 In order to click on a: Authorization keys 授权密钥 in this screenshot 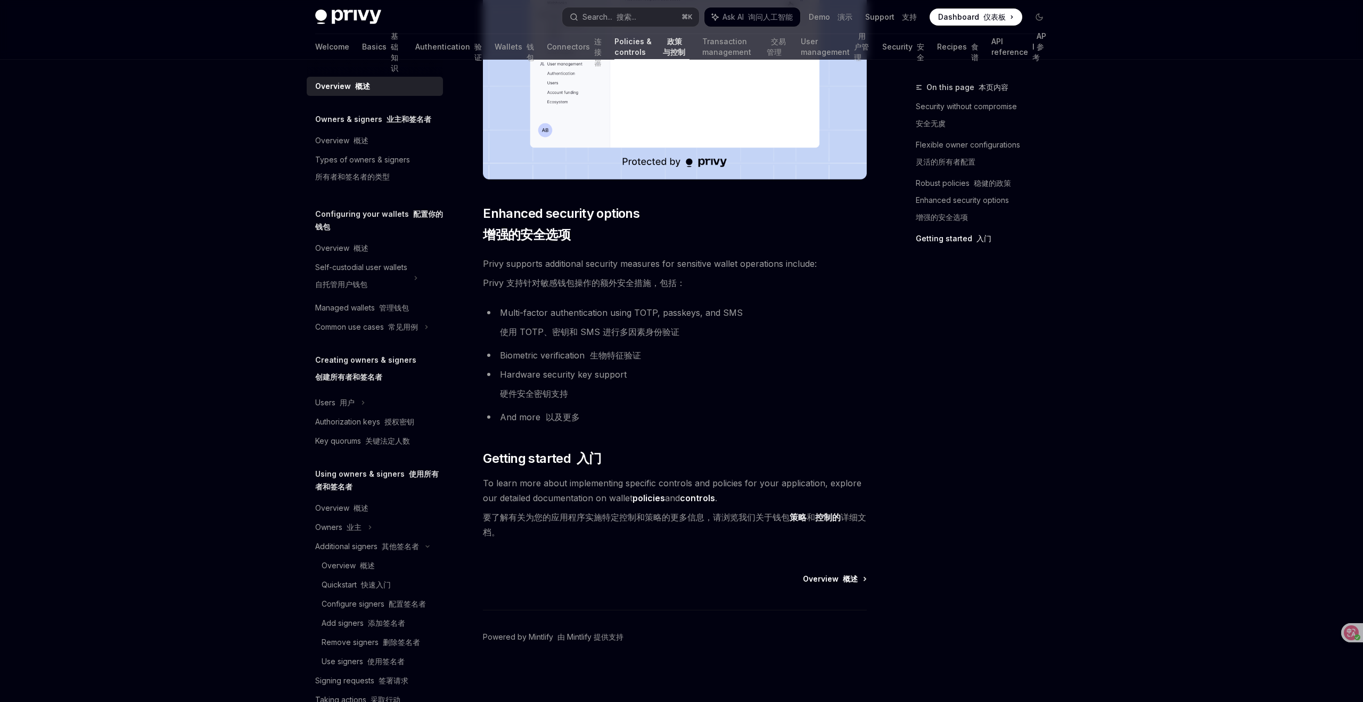, I will do `click(375, 422)`.